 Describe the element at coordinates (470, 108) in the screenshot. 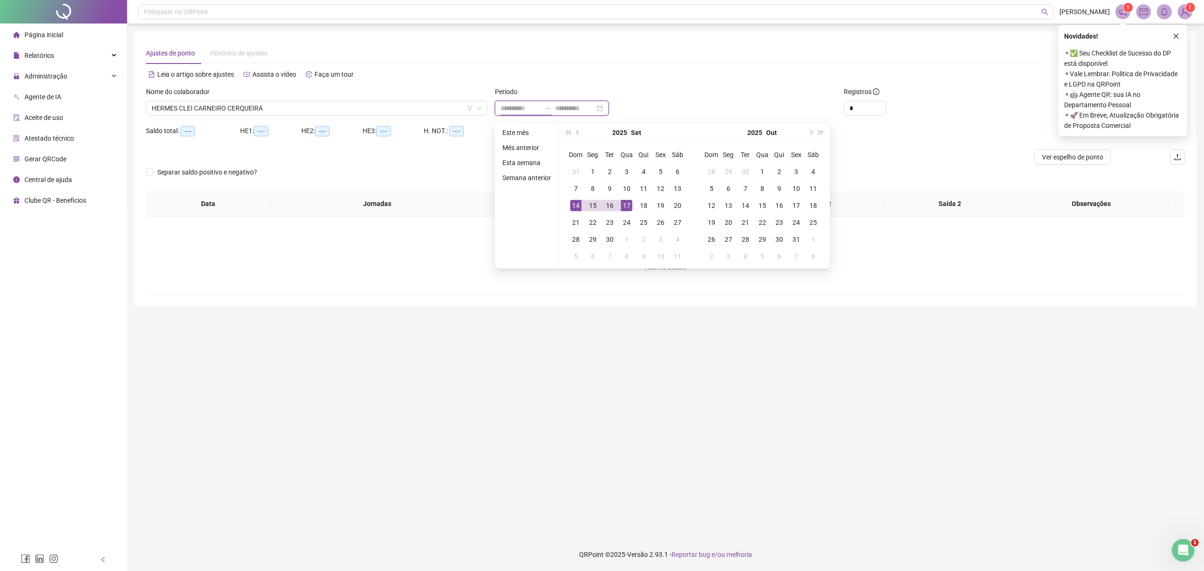

I see `span: filter` at that location.